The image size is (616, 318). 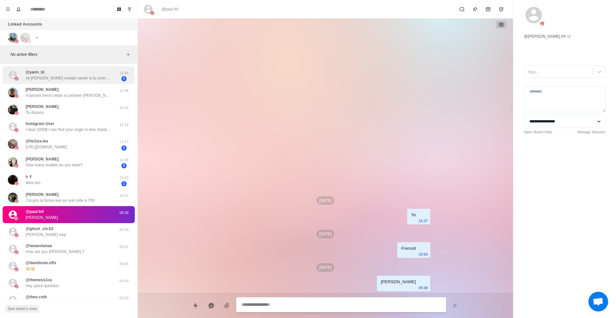 What do you see at coordinates (124, 178) in the screenshot?
I see `p: 11:03` at bounding box center [124, 178].